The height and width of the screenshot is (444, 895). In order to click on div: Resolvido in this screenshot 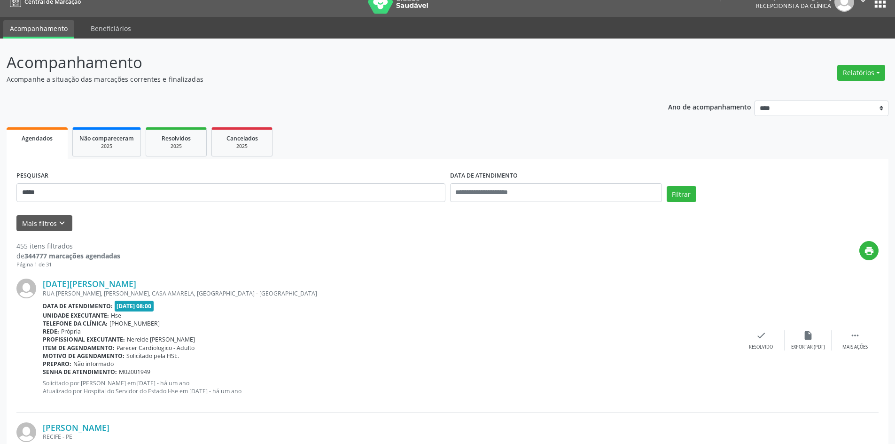, I will do `click(760, 347)`.